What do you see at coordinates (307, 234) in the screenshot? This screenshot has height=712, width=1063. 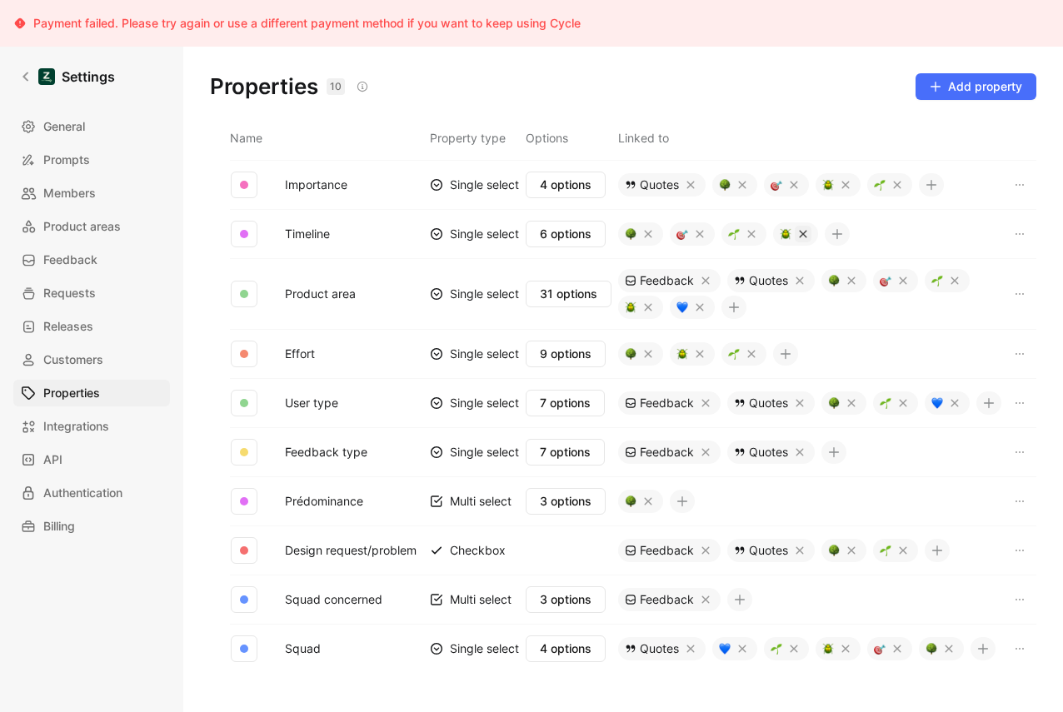 I see `button: Timeline` at bounding box center [307, 234].